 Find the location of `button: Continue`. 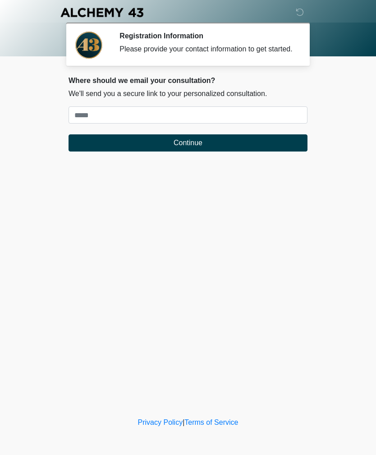

button: Continue is located at coordinates (188, 143).